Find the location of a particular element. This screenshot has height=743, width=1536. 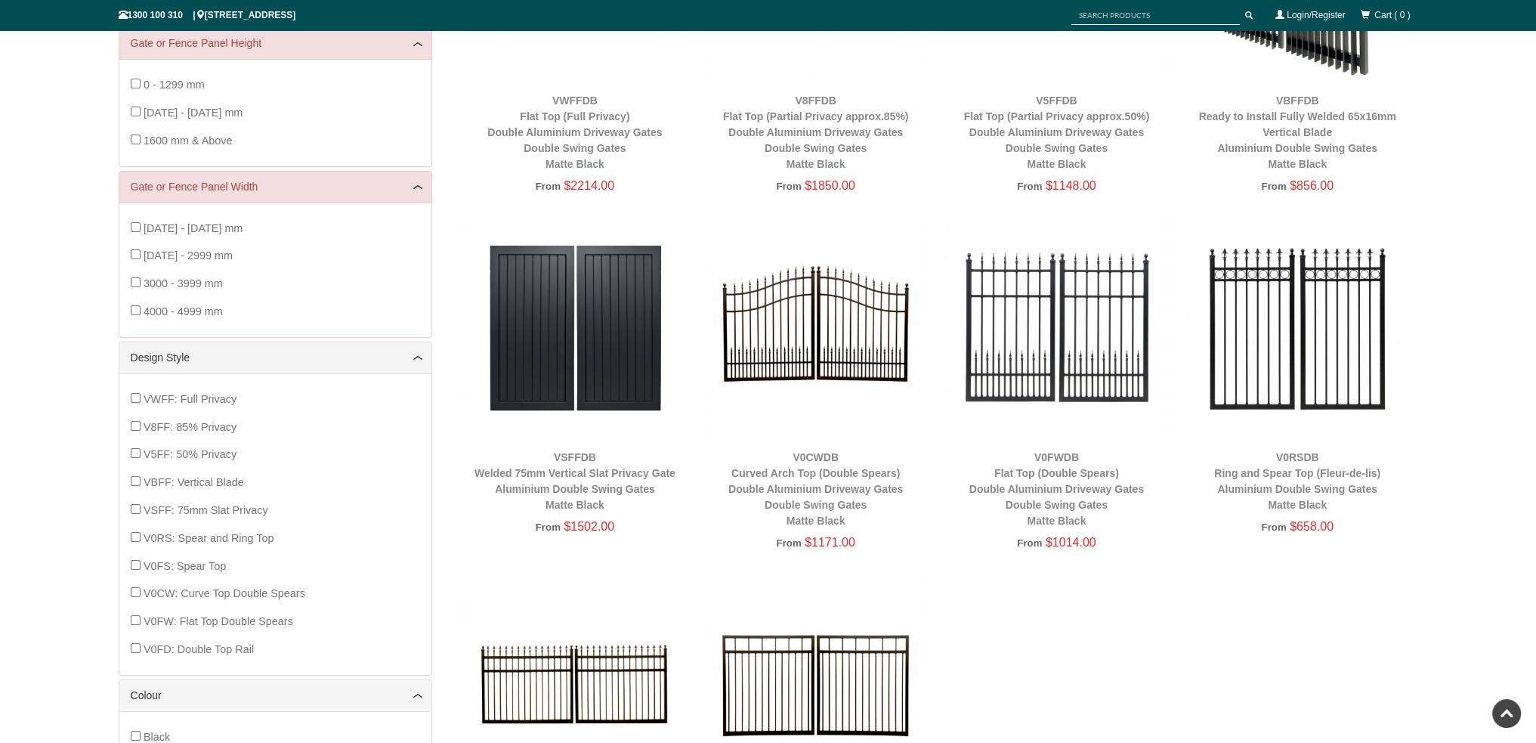

a: VSFFDBWelded 75mm Vertical Slat Privacy GateAluminium Double Swing GatesMatte Black is located at coordinates (575, 481).